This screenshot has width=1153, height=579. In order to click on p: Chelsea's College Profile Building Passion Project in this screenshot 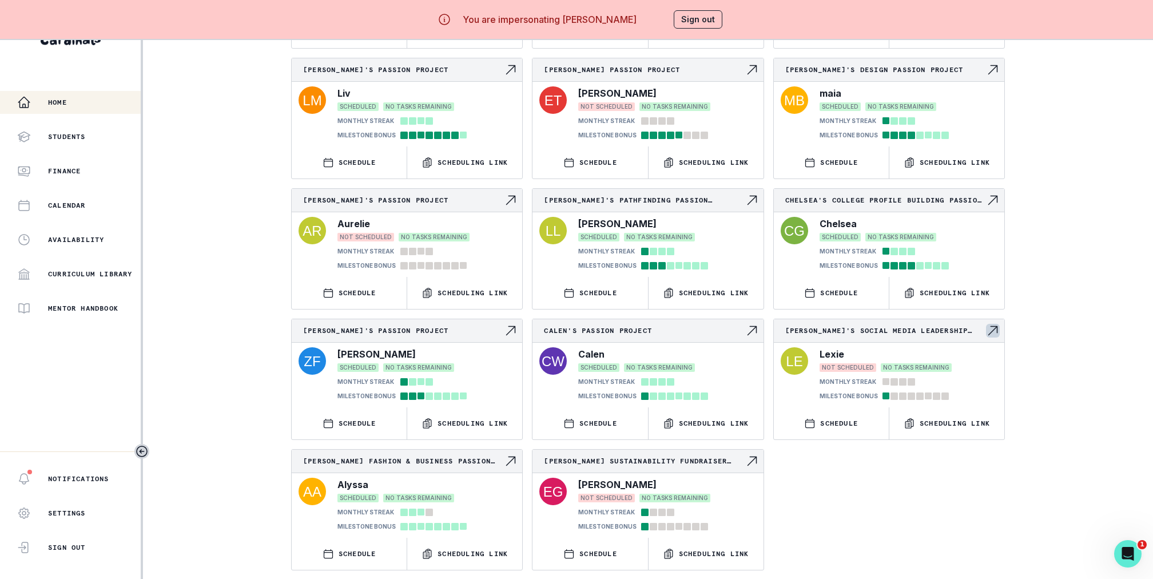, I will do `click(885, 200)`.